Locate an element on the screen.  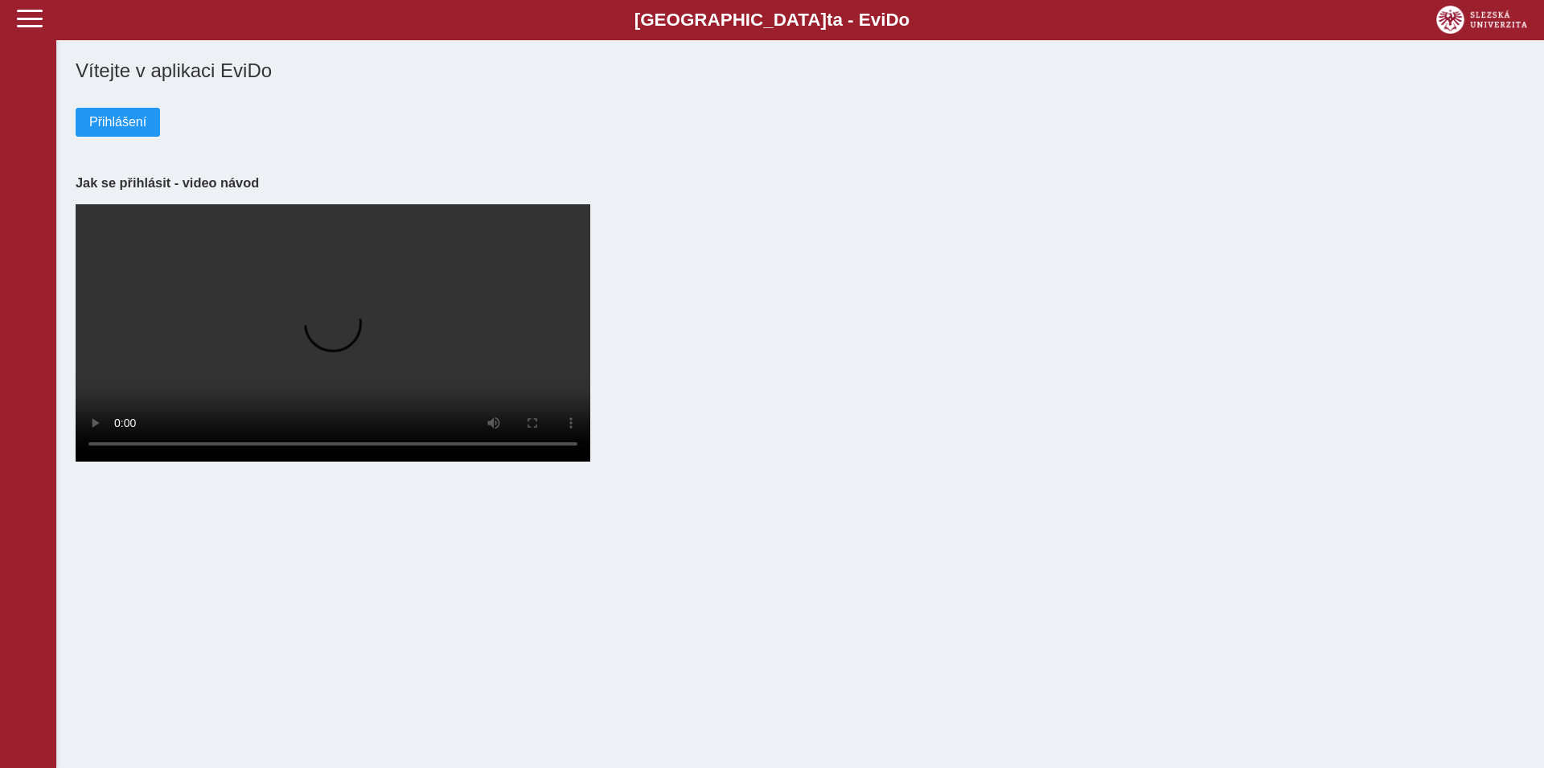
span: o is located at coordinates (905, 19).